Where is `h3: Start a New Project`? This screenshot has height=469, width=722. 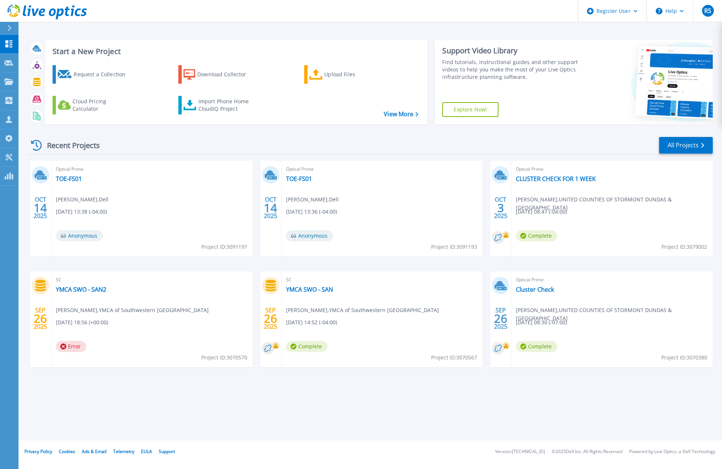 h3: Start a New Project is located at coordinates (235, 51).